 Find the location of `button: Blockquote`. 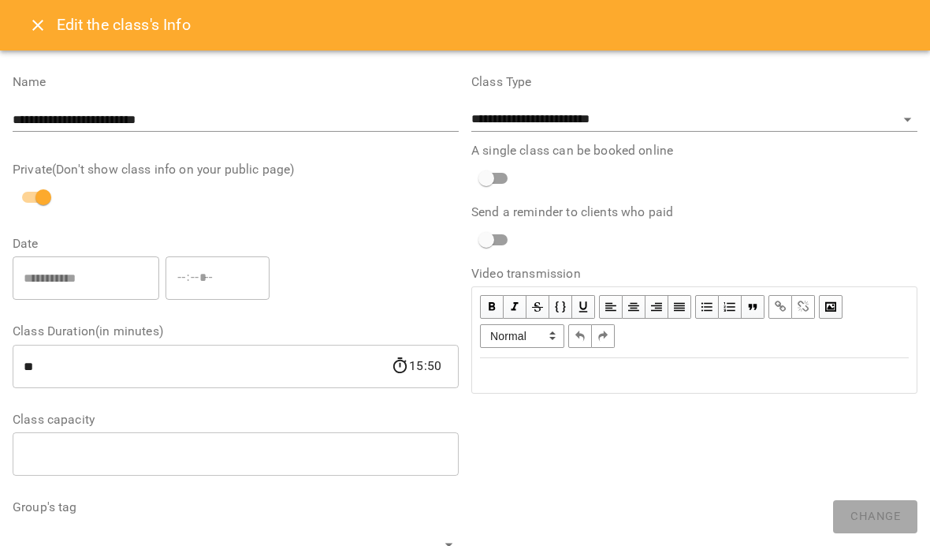

button: Blockquote is located at coordinates (753, 307).